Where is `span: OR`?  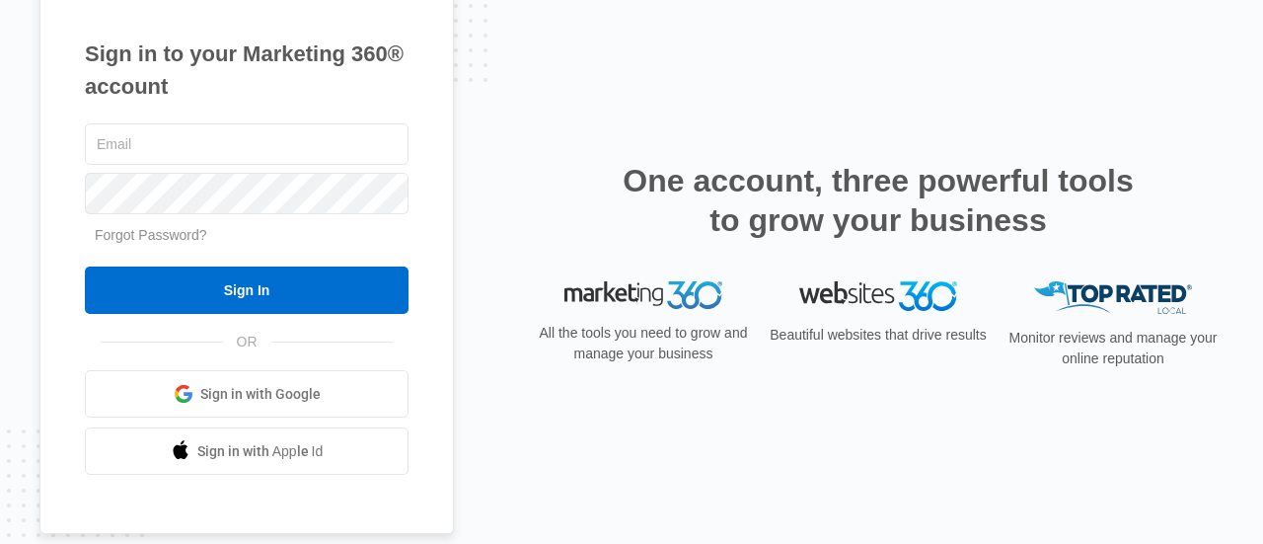
span: OR is located at coordinates (247, 342).